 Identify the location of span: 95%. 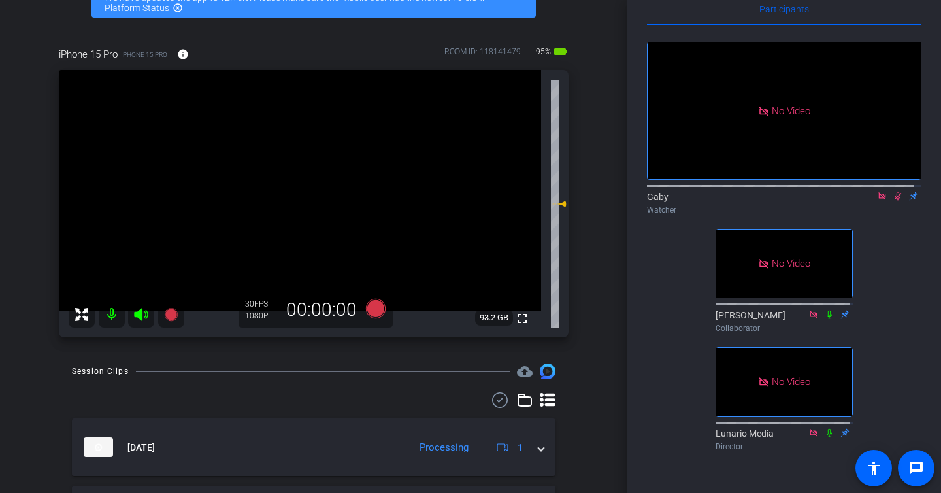
(543, 52).